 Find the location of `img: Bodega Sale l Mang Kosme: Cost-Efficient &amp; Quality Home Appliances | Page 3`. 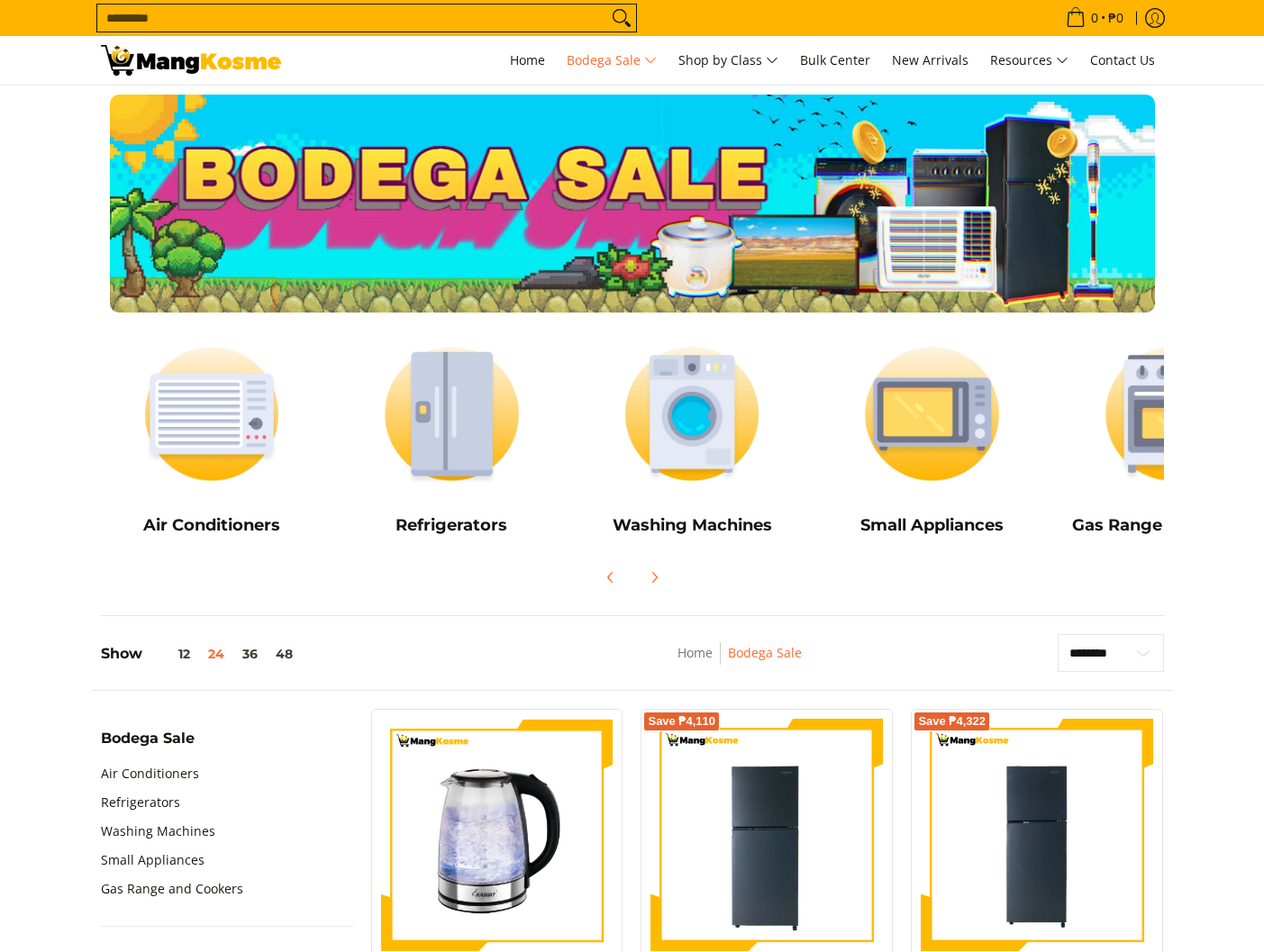

img: Bodega Sale l Mang Kosme: Cost-Efficient &amp; Quality Home Appliances | Page 3 is located at coordinates (191, 60).